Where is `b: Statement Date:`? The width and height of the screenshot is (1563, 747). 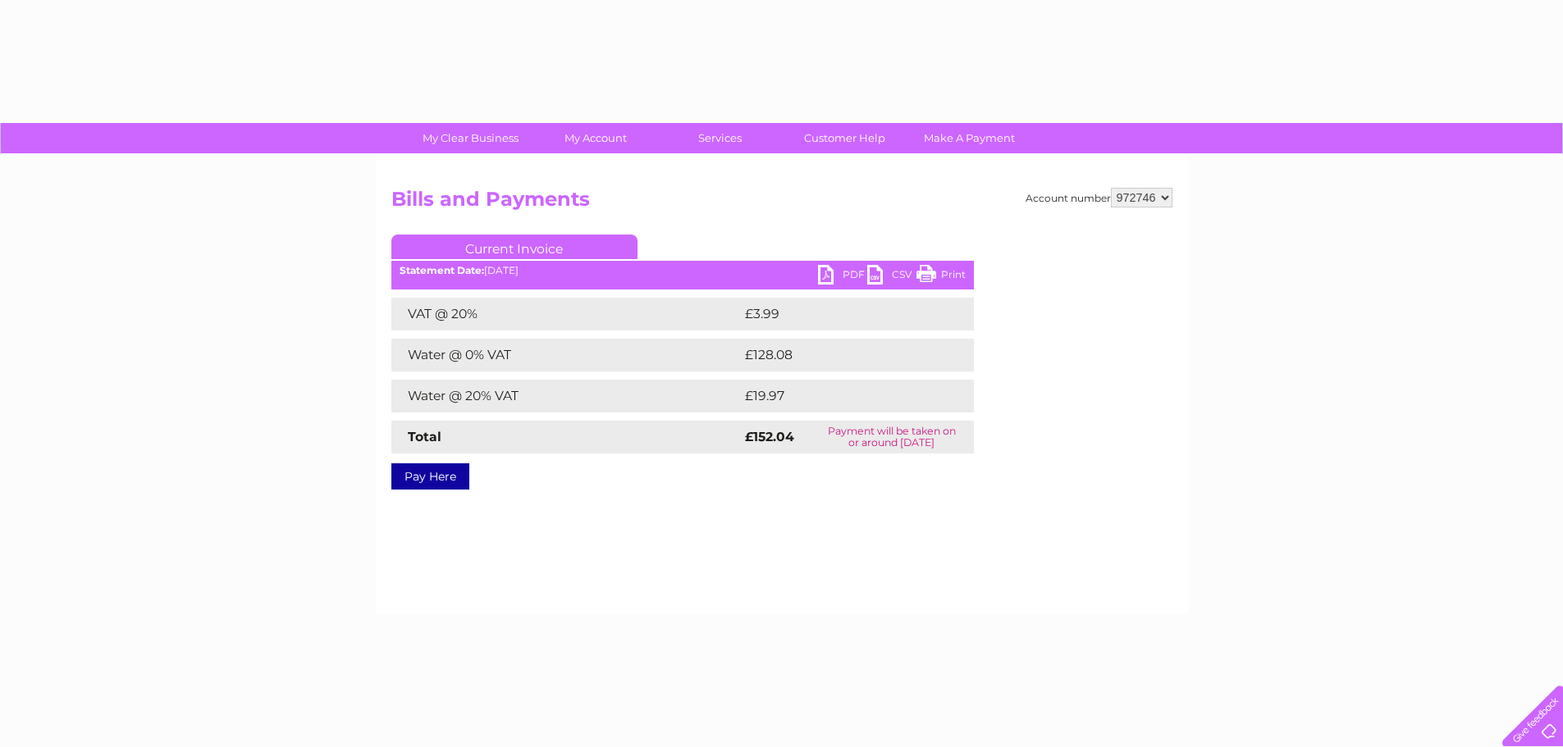
b: Statement Date: is located at coordinates (441, 270).